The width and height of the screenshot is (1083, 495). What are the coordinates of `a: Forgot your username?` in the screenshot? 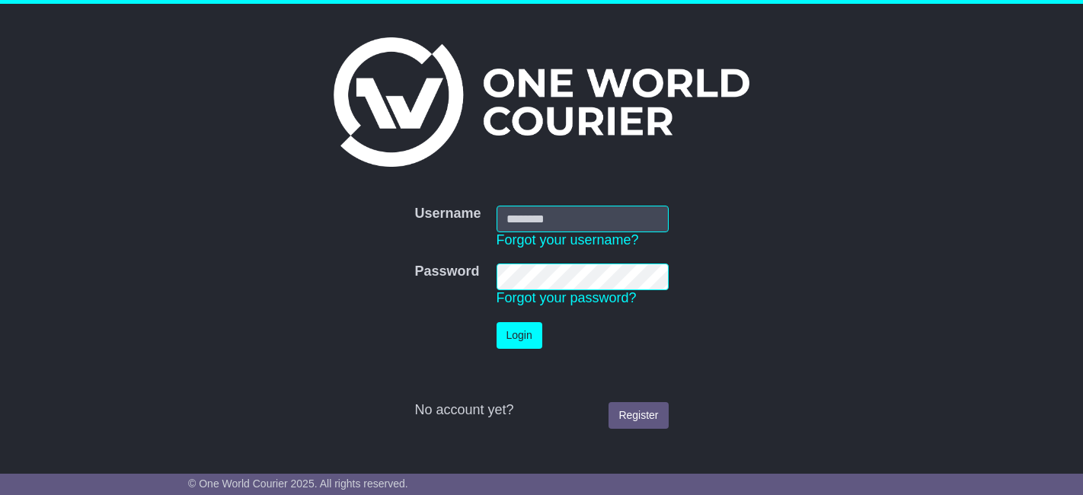 It's located at (567, 240).